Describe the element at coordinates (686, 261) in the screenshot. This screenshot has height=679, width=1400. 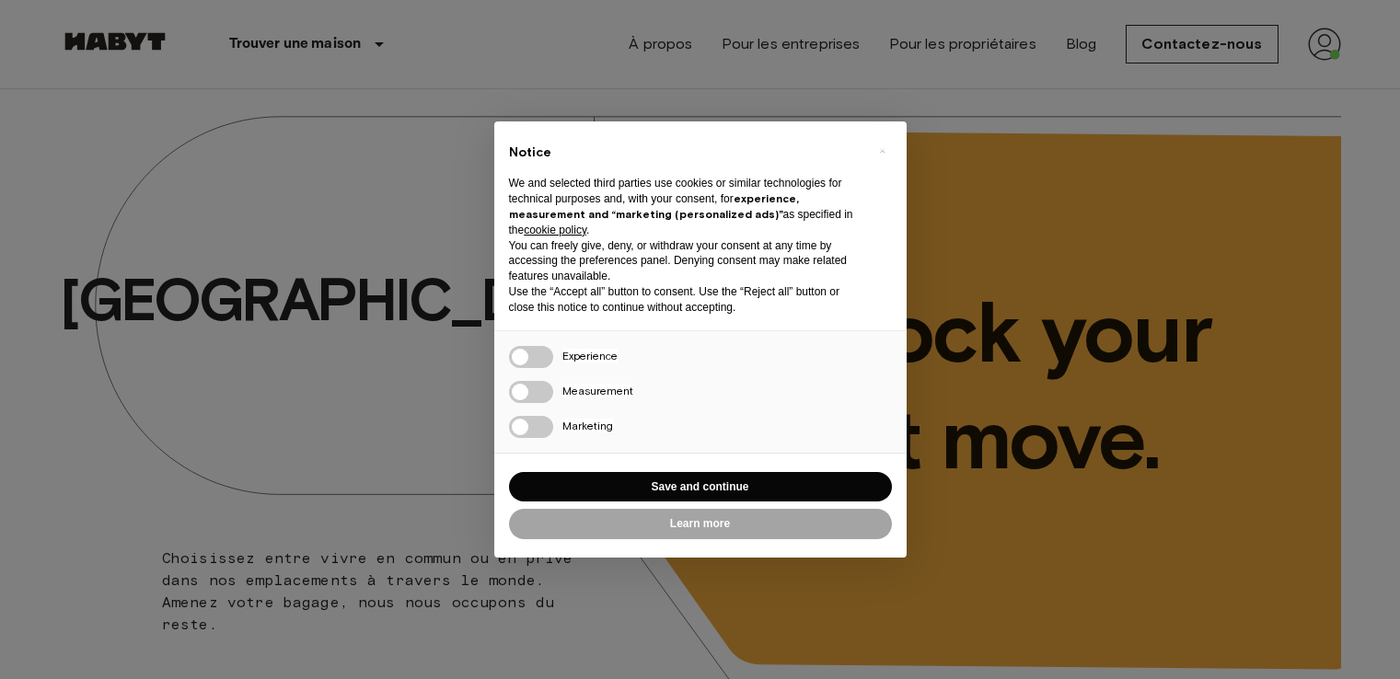
I see `p: You can freely give, deny, or withdraw your consent at any time by accessing the preferences pane...` at that location.